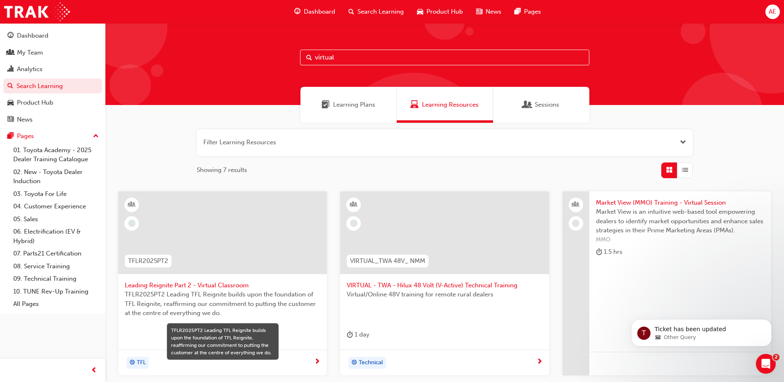  What do you see at coordinates (56, 253) in the screenshot?
I see `a: 07. Parts21 Certification` at bounding box center [56, 253].